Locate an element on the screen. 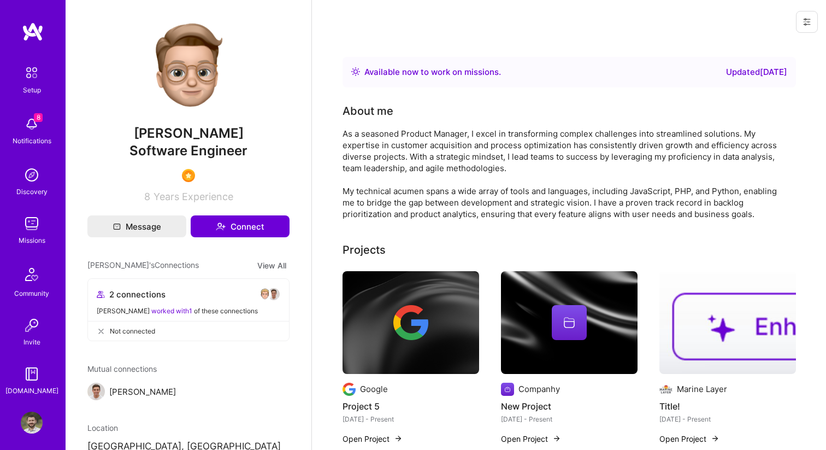 The height and width of the screenshot is (450, 826). i: icon Connect is located at coordinates (221, 226).